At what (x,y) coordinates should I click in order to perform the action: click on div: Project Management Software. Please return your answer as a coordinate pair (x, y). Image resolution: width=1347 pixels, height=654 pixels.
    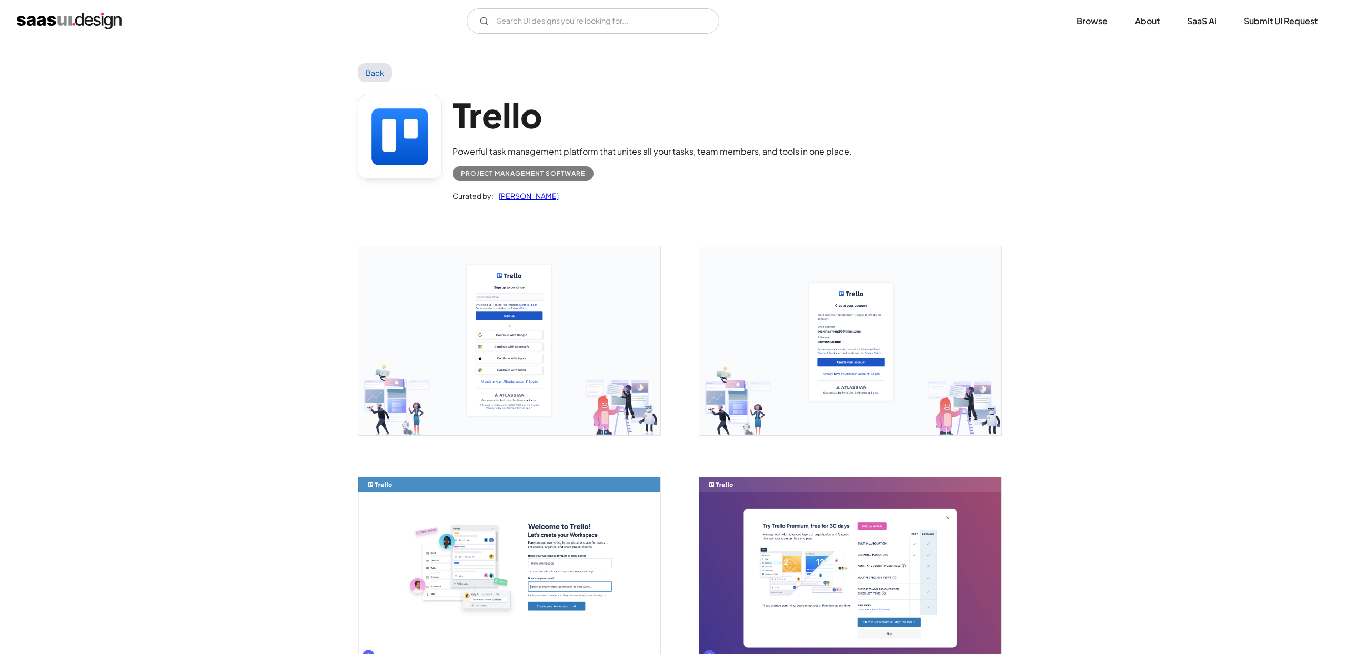
    Looking at the image, I should click on (523, 174).